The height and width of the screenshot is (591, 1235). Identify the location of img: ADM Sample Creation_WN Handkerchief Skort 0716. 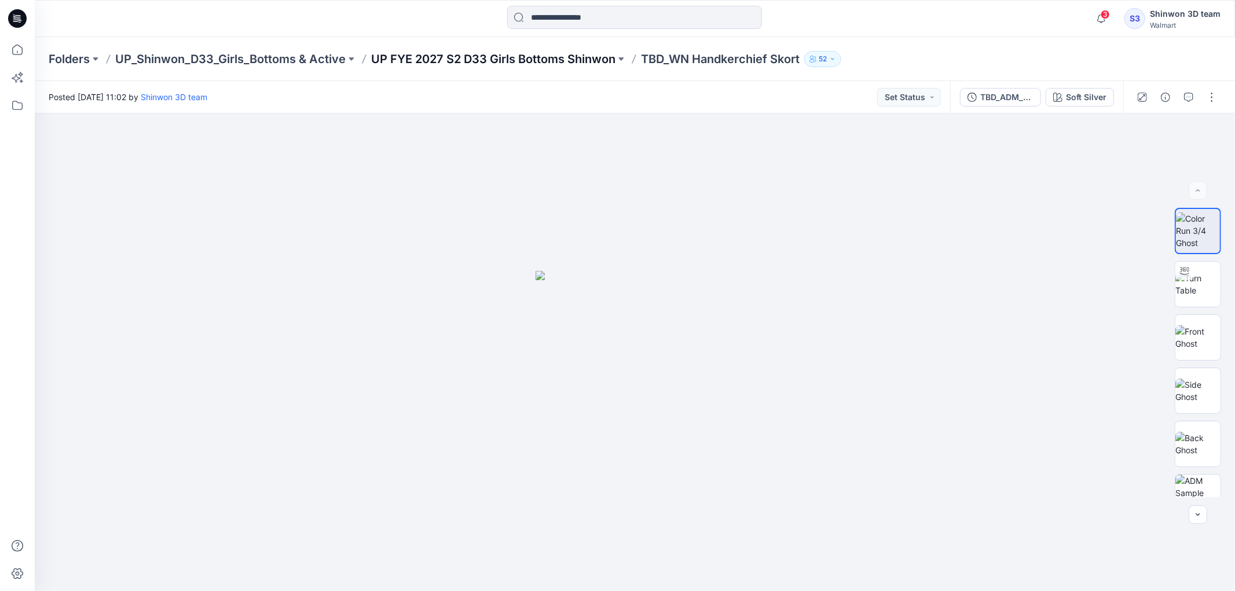
(1198, 497).